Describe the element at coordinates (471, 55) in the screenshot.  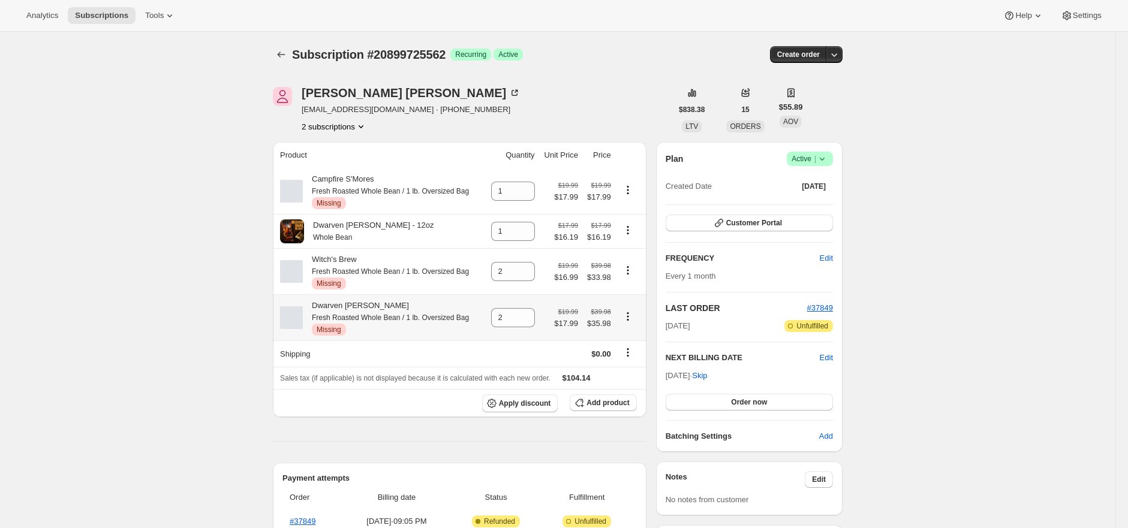
I see `span: Recurring` at that location.